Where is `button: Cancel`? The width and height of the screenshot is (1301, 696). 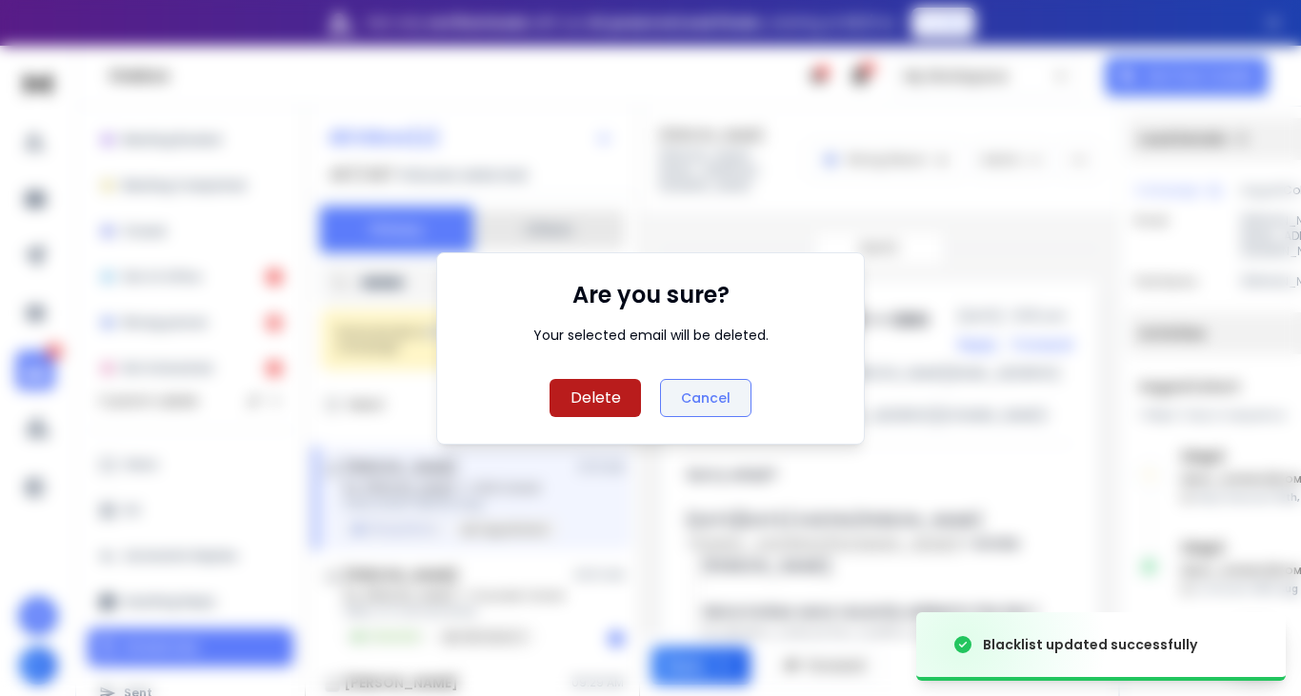 button: Cancel is located at coordinates (706, 398).